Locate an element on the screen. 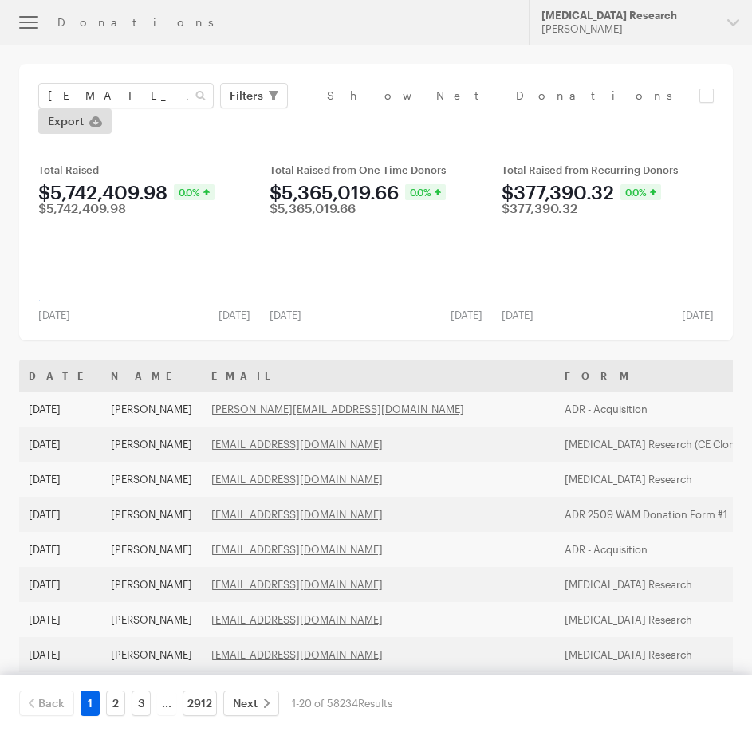 The height and width of the screenshot is (732, 752). input: Search Name & Email is located at coordinates (126, 96).